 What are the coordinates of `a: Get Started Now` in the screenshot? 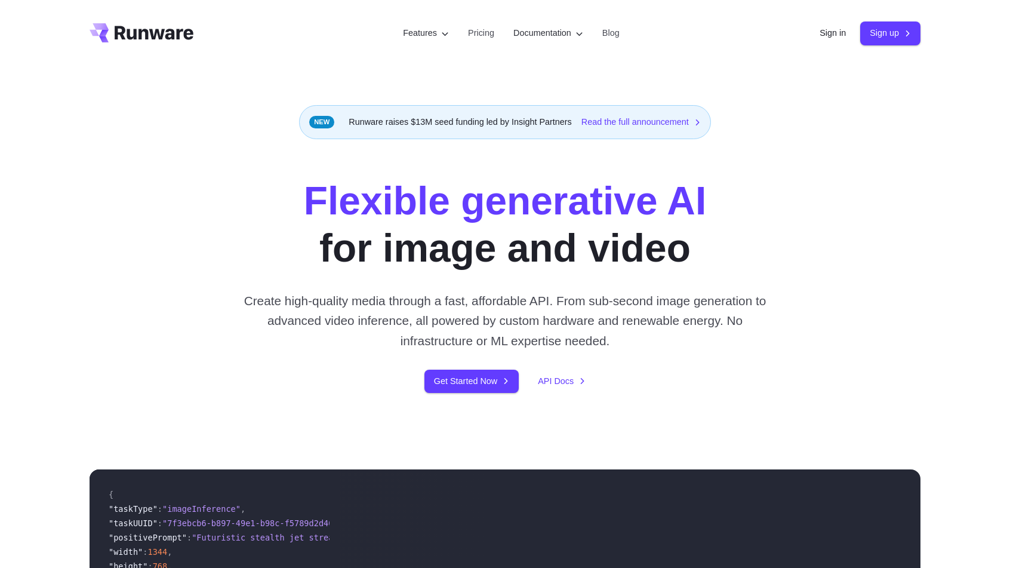 It's located at (472, 381).